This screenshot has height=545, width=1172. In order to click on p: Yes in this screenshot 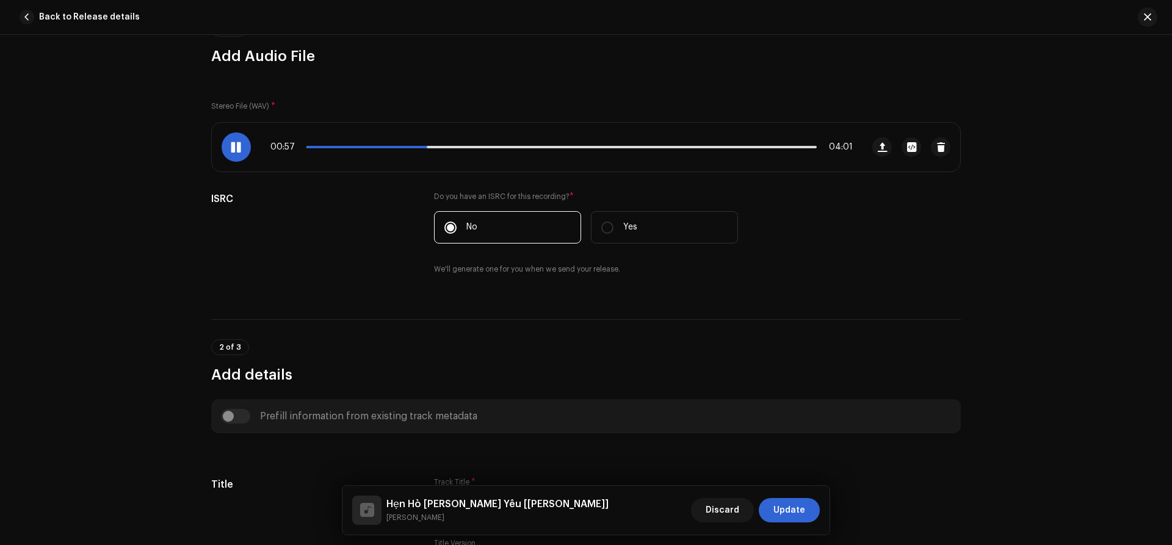, I will do `click(630, 227)`.